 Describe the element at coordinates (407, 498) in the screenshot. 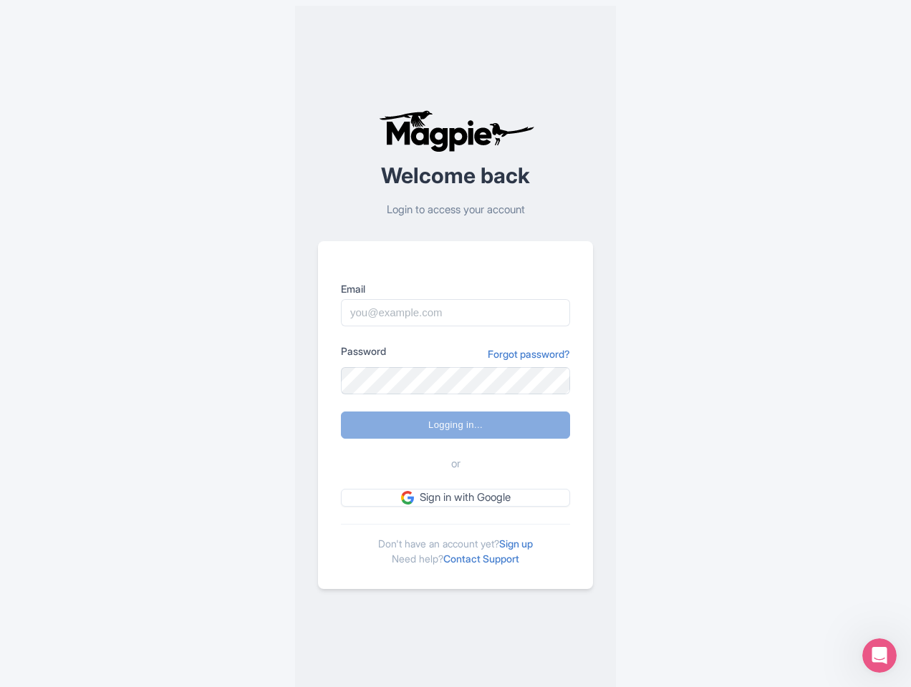

I see `img: google.svg` at that location.